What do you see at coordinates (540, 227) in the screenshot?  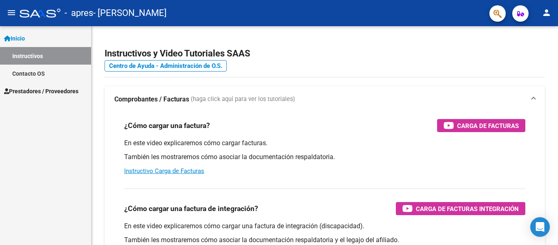 I see `div: Open Intercom Messenger` at bounding box center [540, 227].